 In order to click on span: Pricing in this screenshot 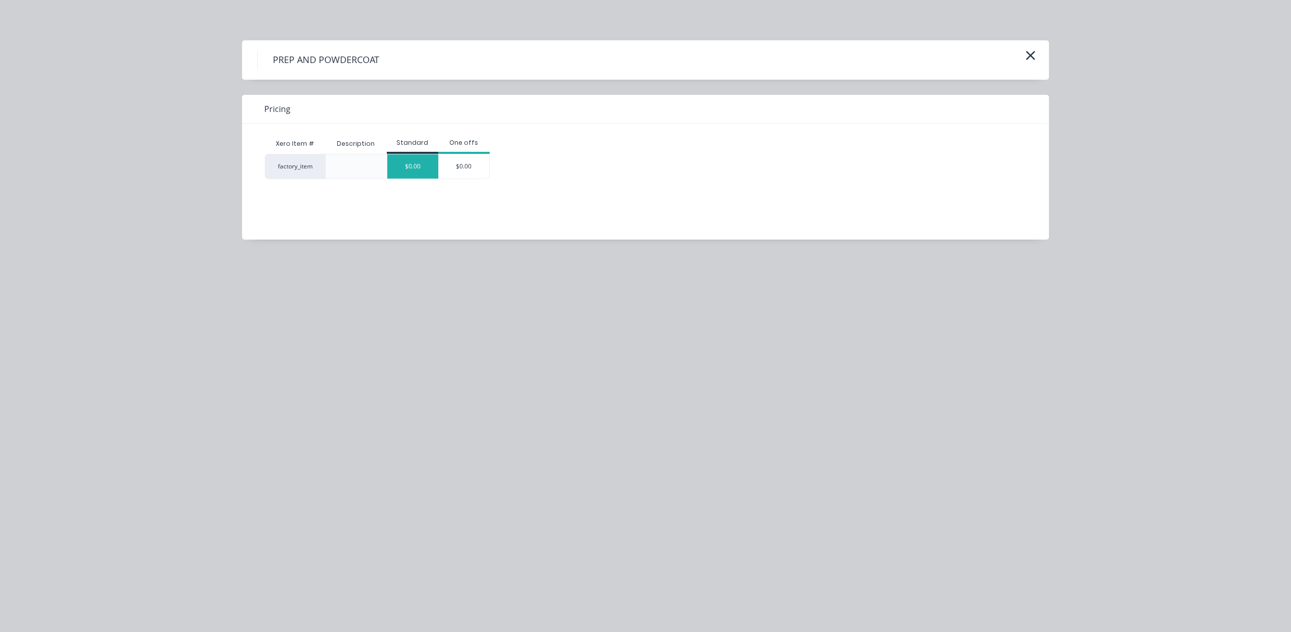, I will do `click(277, 109)`.